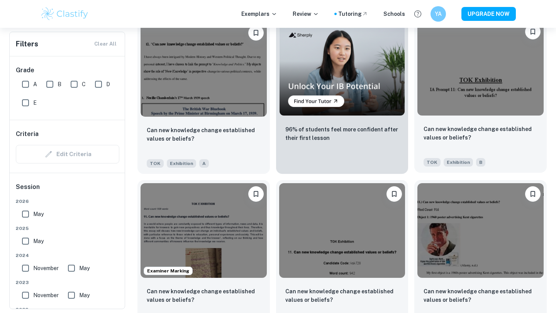 Image resolution: width=556 pixels, height=313 pixels. Describe the element at coordinates (68, 70) in the screenshot. I see `h6: Grade` at that location.